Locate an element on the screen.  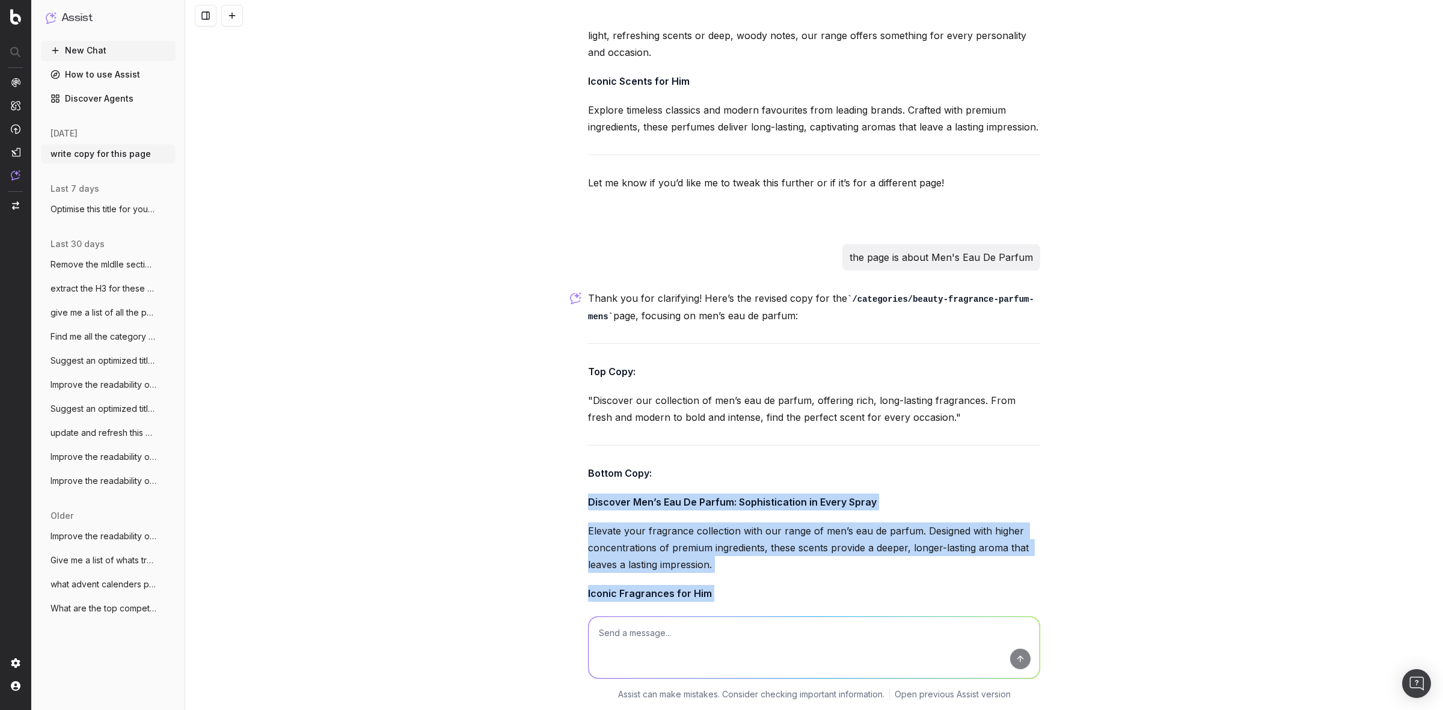
p: Thank you for clarifying! Here’s the revised copy for the page, focusing on men’s eau de parfum: is located at coordinates (814, 307).